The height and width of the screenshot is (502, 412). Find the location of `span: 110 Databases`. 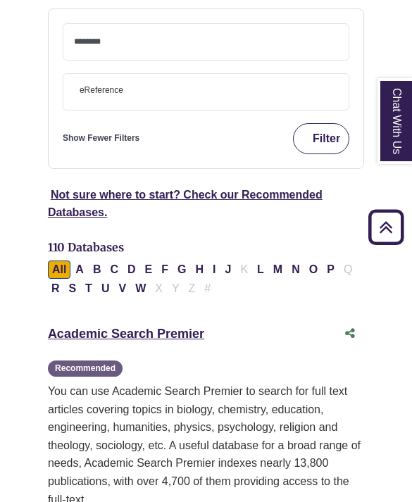

span: 110 Databases is located at coordinates (86, 247).